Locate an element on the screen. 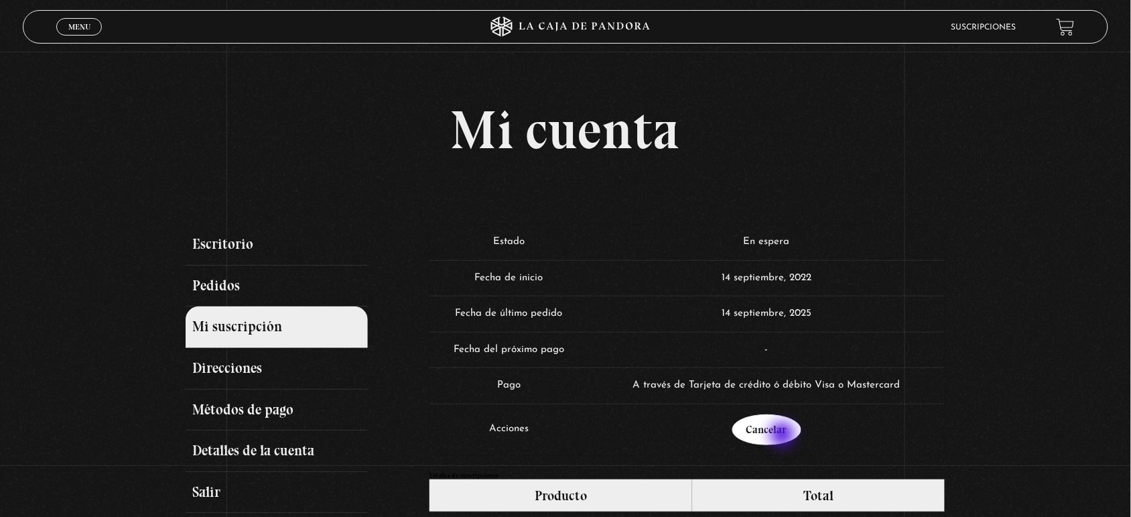  span: Menu is located at coordinates (79, 27).